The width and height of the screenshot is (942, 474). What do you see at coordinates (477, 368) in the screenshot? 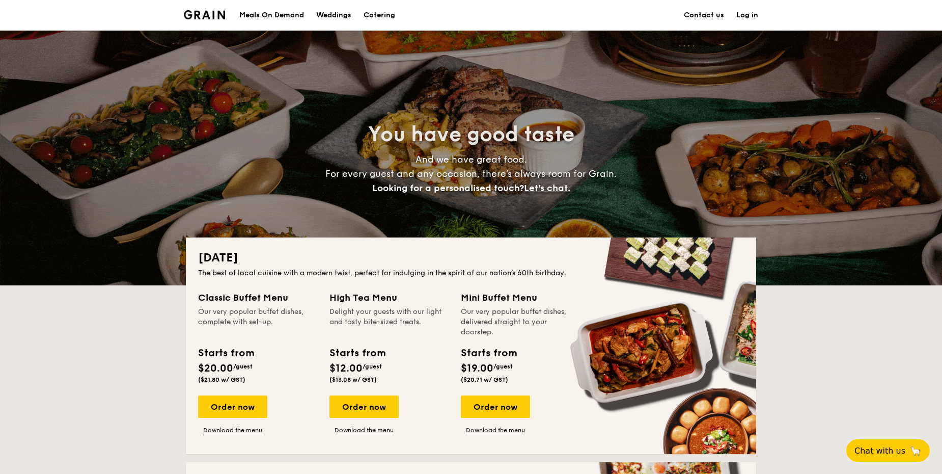
I see `span: $19.00` at bounding box center [477, 368].